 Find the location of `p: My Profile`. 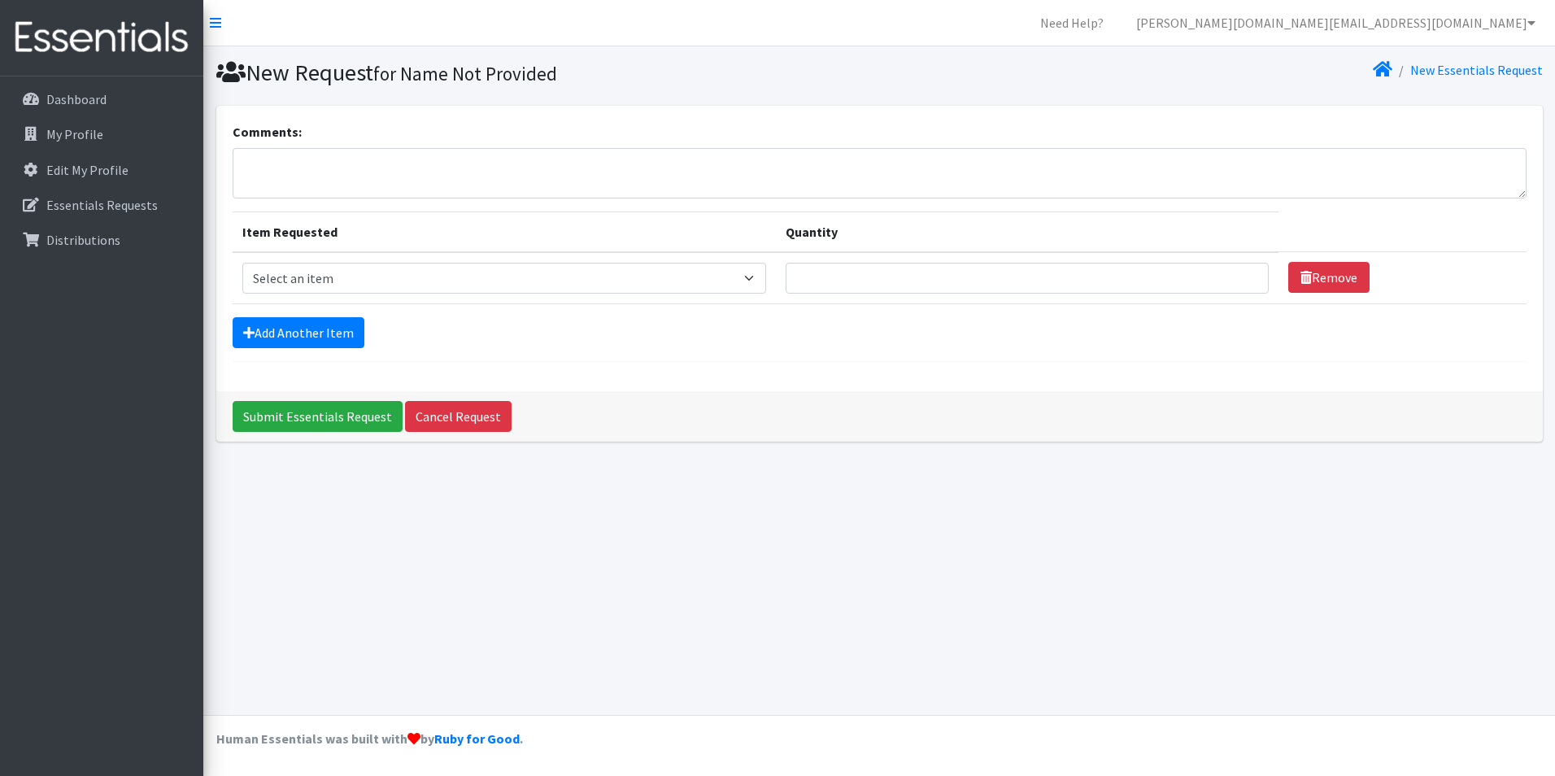

p: My Profile is located at coordinates (75, 134).